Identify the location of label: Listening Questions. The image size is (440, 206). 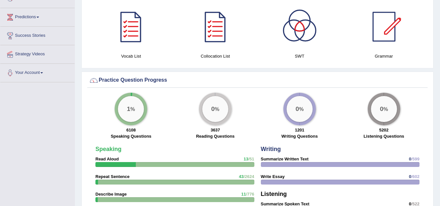
(383, 136).